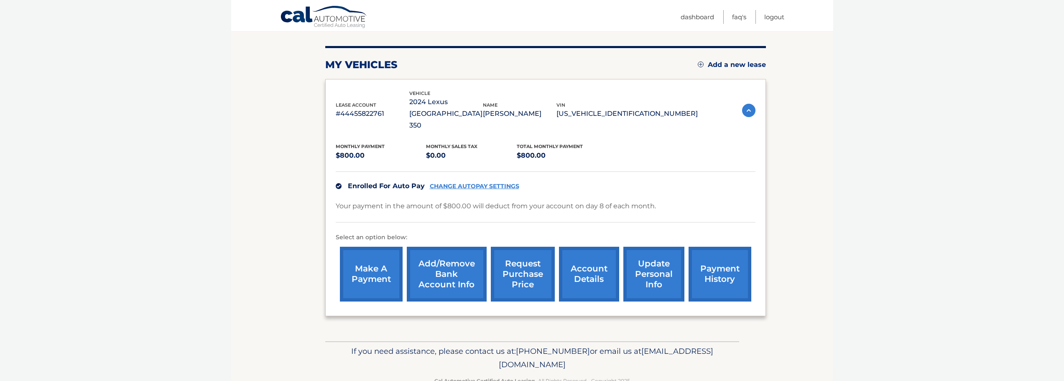 Image resolution: width=1064 pixels, height=381 pixels. What do you see at coordinates (361, 65) in the screenshot?
I see `h2: my vehicles` at bounding box center [361, 65].